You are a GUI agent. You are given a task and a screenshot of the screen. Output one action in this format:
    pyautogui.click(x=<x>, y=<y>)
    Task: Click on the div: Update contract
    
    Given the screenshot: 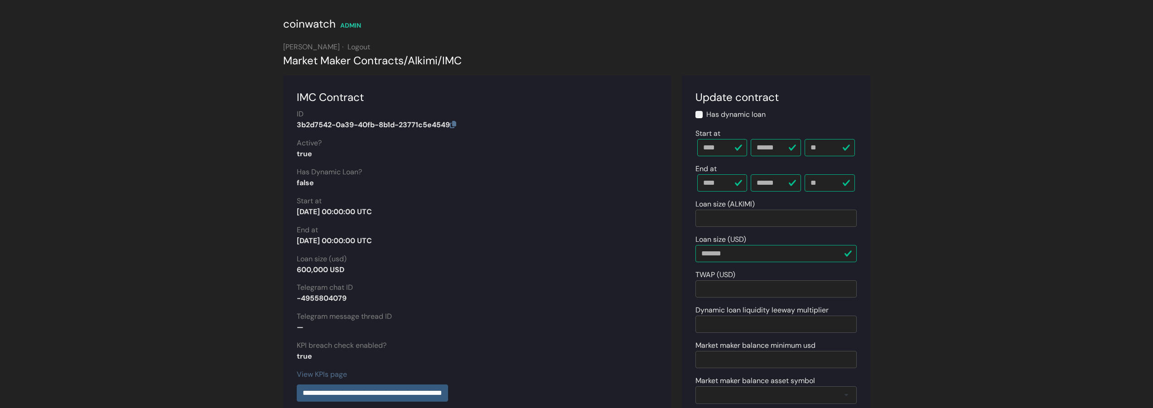 What is the action you would take?
    pyautogui.click(x=776, y=97)
    